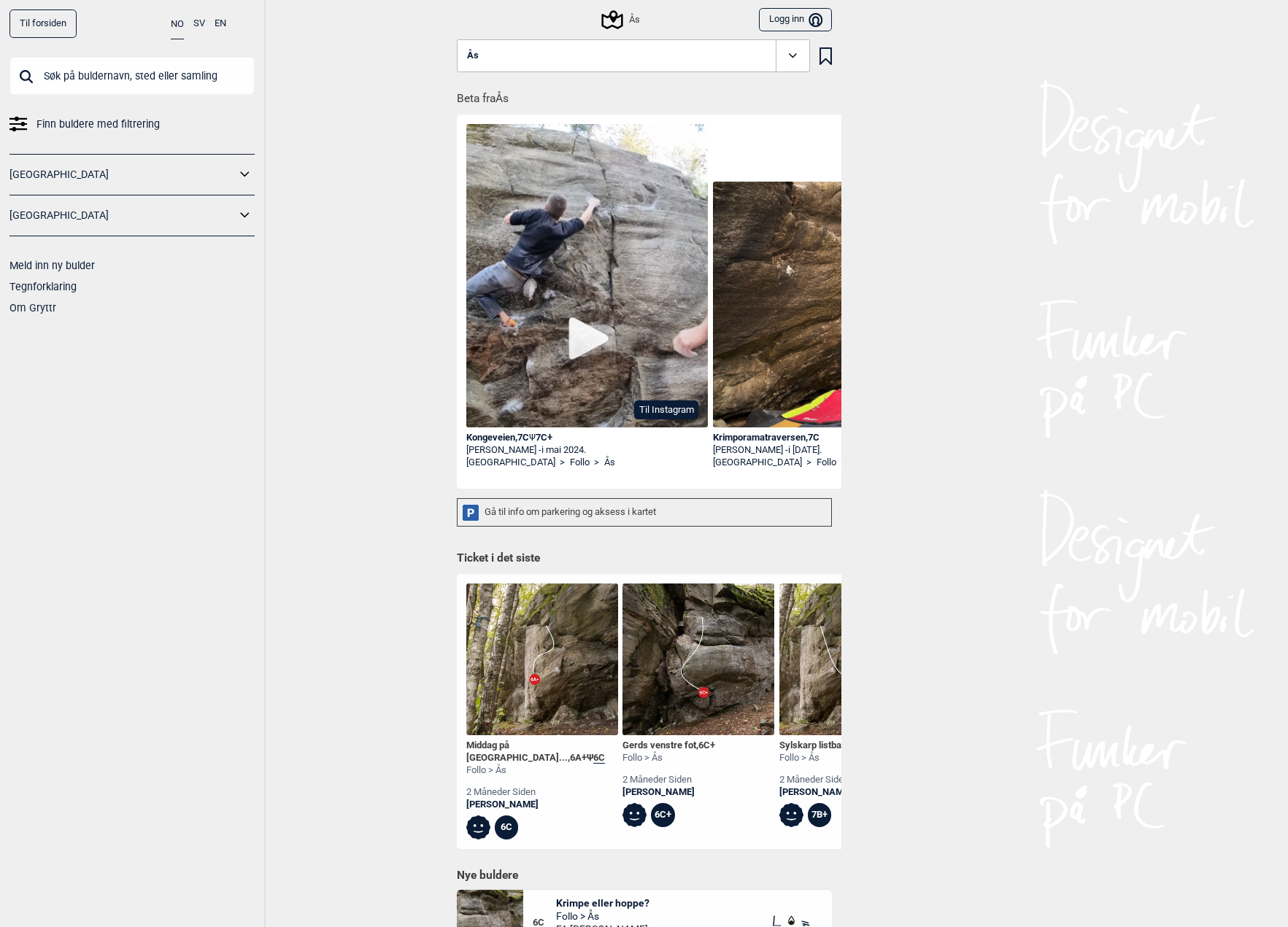  Describe the element at coordinates (33, 308) in the screenshot. I see `a: Om Gryttr` at that location.